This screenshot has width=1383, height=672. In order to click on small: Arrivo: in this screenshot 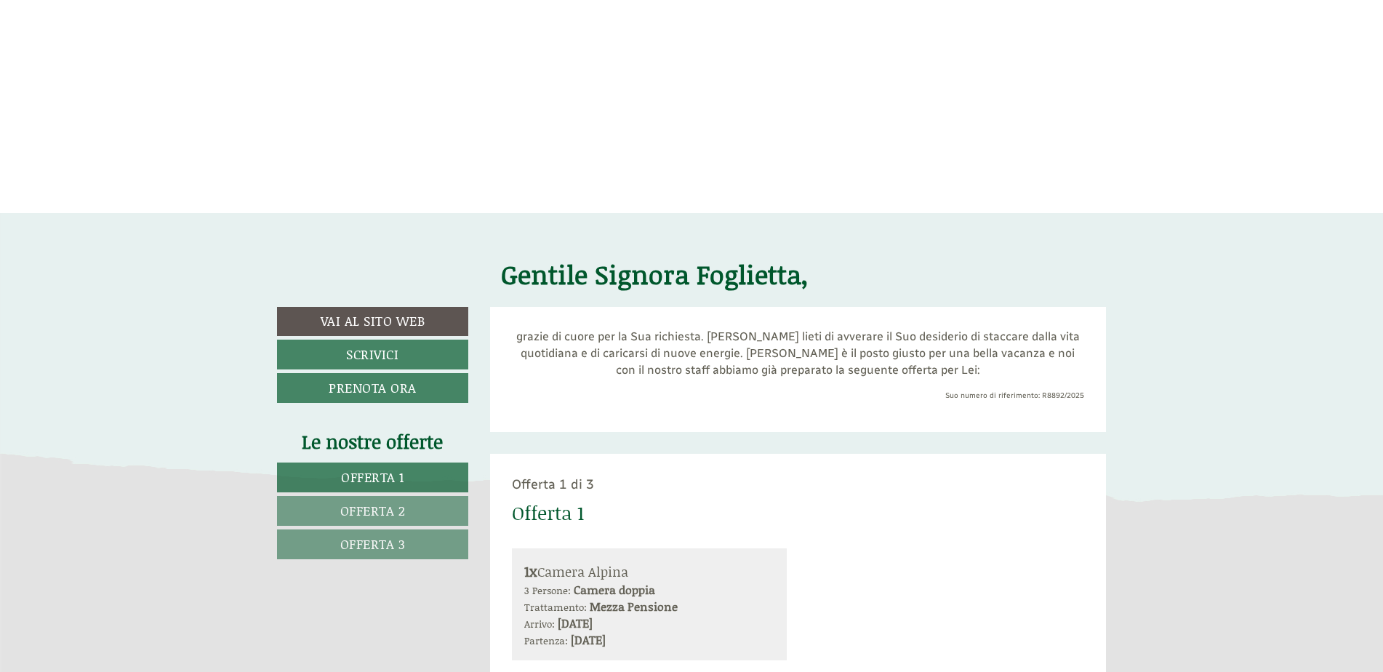, I will do `click(540, 623)`.